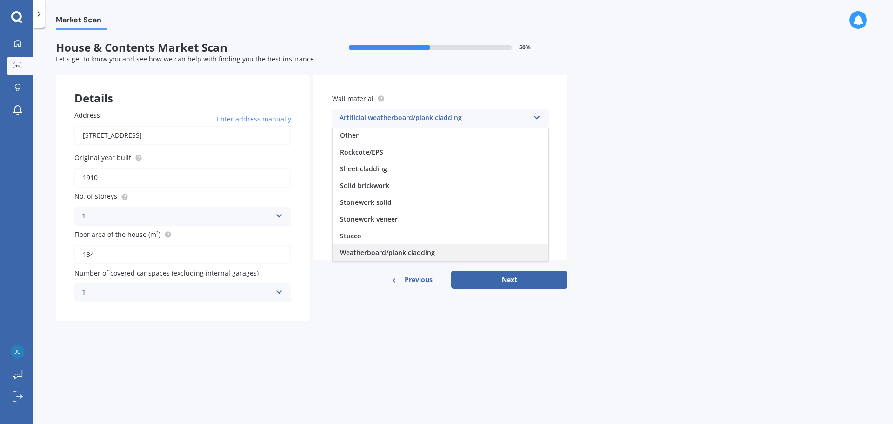 This screenshot has height=424, width=893. I want to click on span: Stonework veneer, so click(369, 219).